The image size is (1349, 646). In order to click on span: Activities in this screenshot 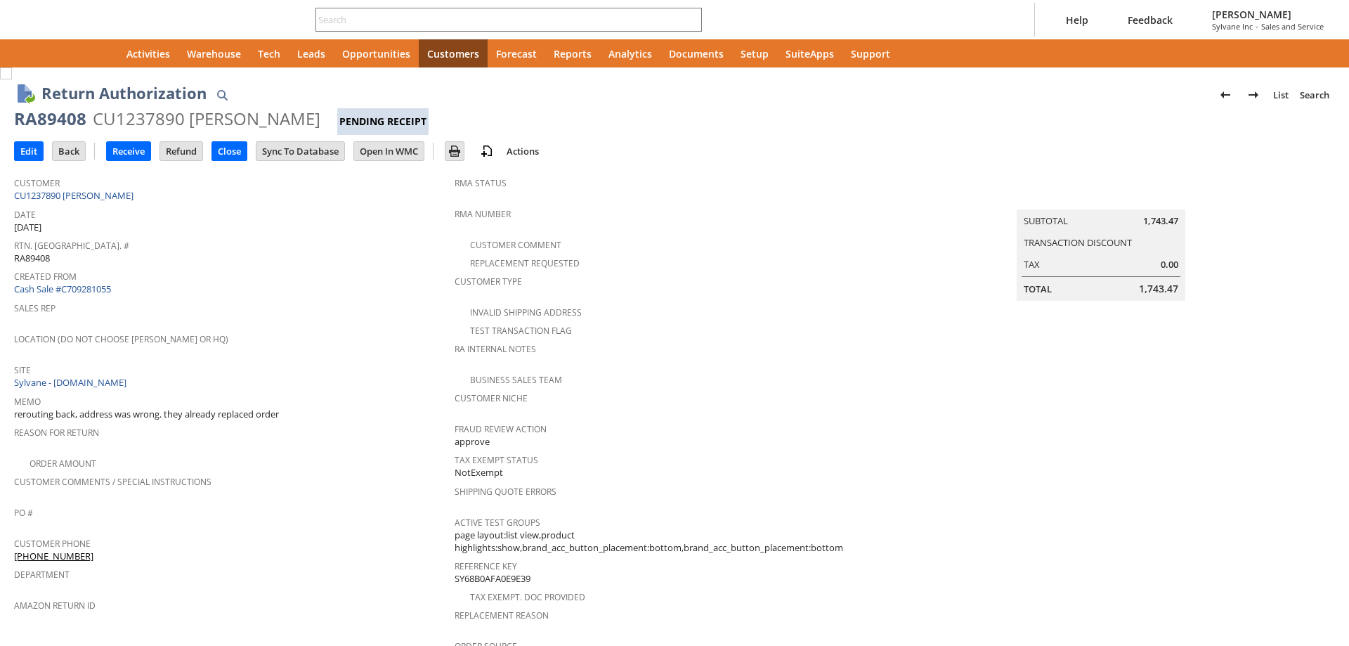, I will do `click(148, 53)`.